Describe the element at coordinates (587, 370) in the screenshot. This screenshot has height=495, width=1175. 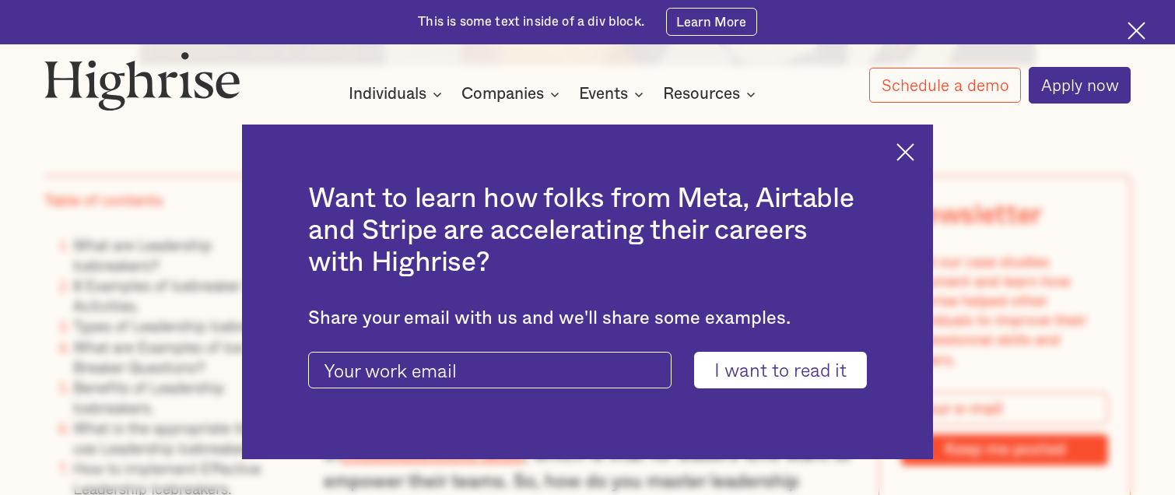
I see `form: current-ascender-blog-article-modal-form` at that location.